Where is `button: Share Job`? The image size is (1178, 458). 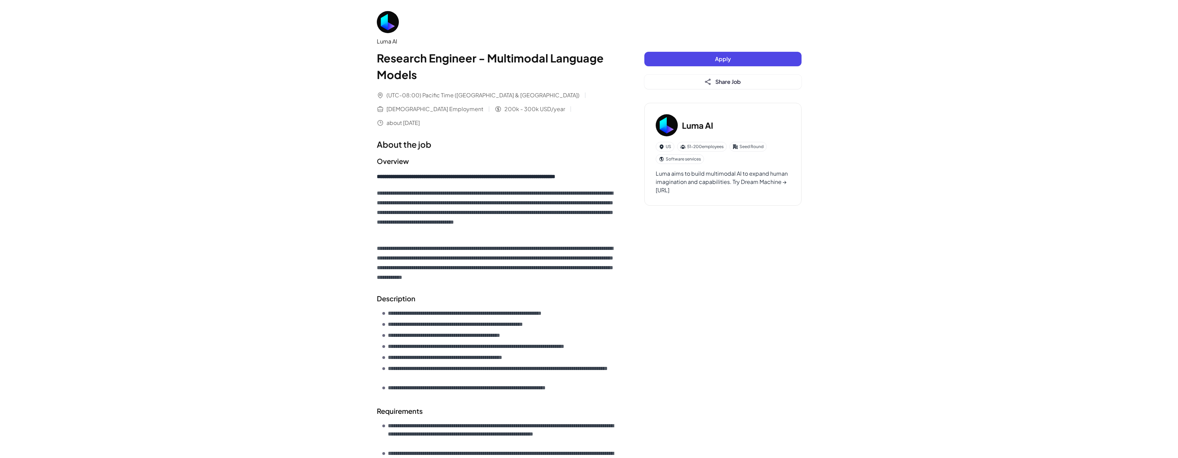 button: Share Job is located at coordinates (723, 82).